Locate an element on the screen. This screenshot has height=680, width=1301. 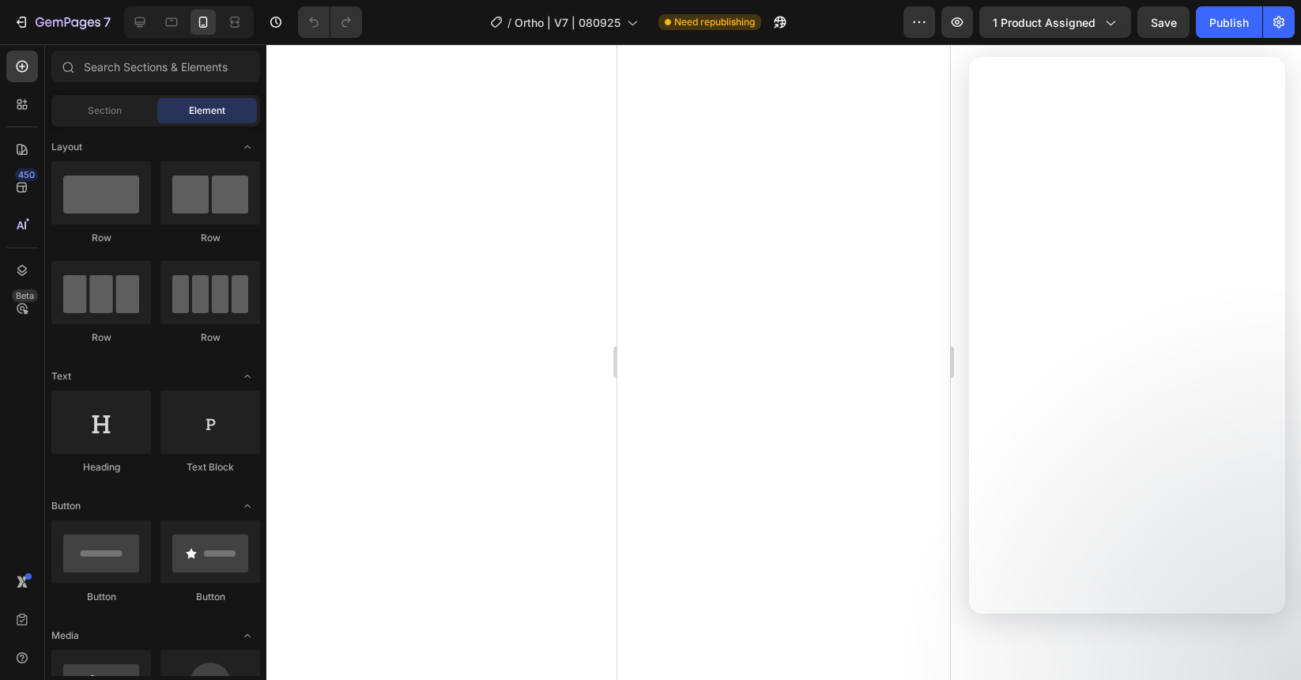
div: Beta is located at coordinates (24, 296).